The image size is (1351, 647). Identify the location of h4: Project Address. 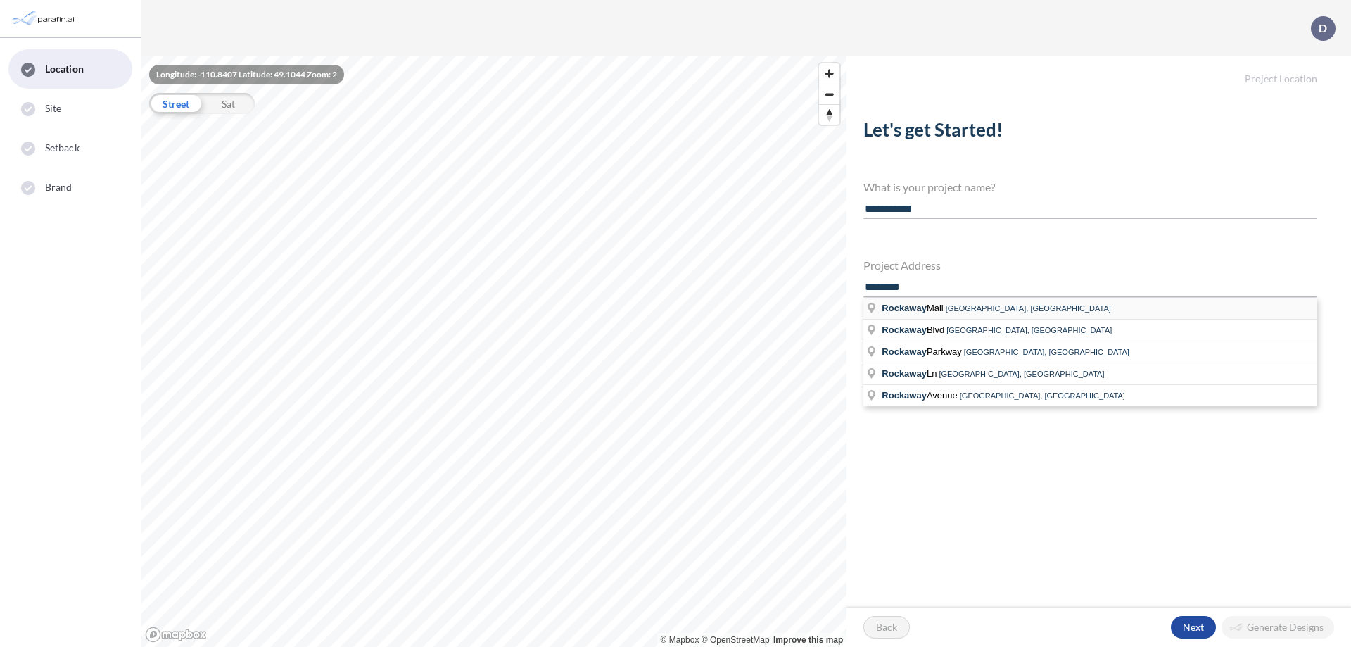
(1090, 265).